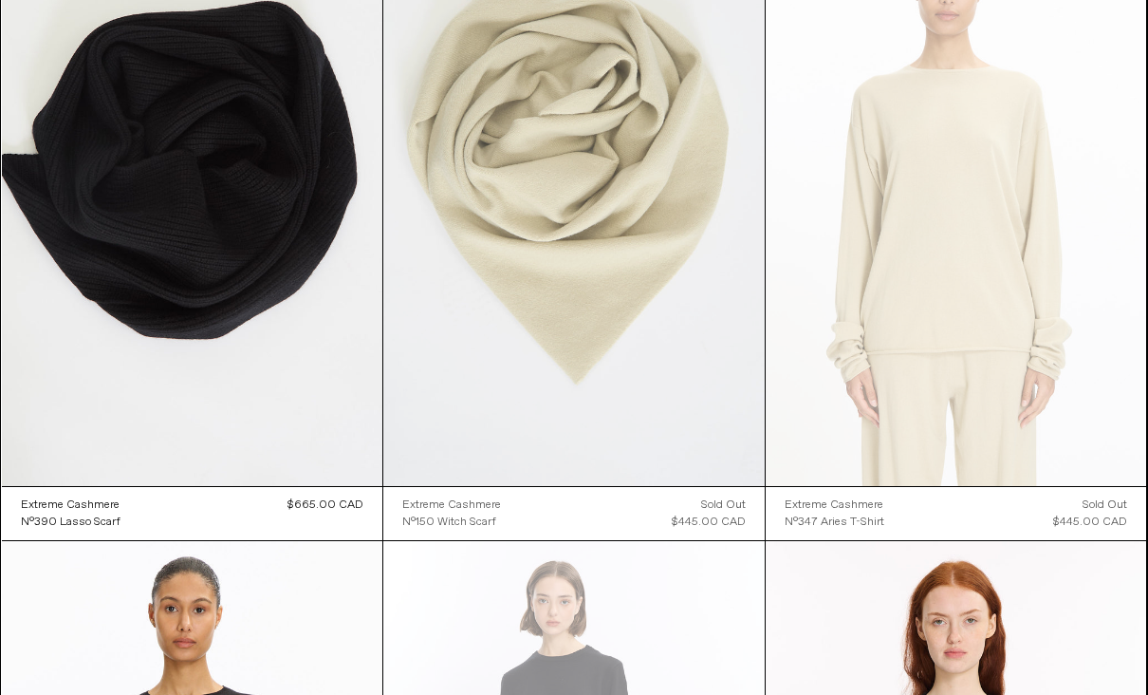 The height and width of the screenshot is (695, 1148). Describe the element at coordinates (70, 522) in the screenshot. I see `div: N°390 Lasso Scarf` at that location.